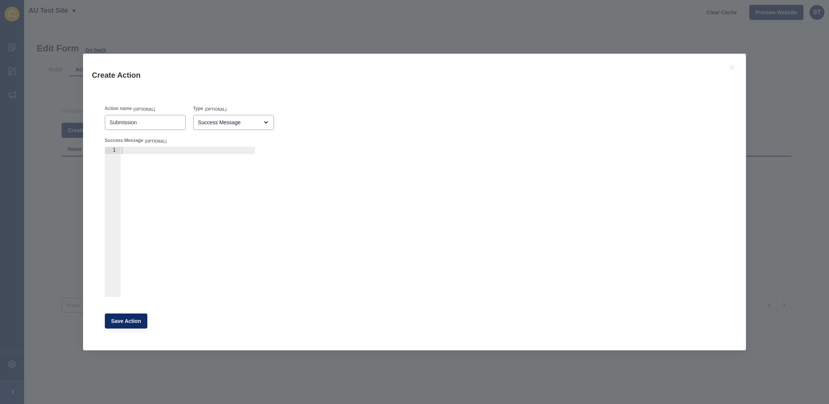 The width and height of the screenshot is (829, 404). I want to click on button: Save Action, so click(126, 321).